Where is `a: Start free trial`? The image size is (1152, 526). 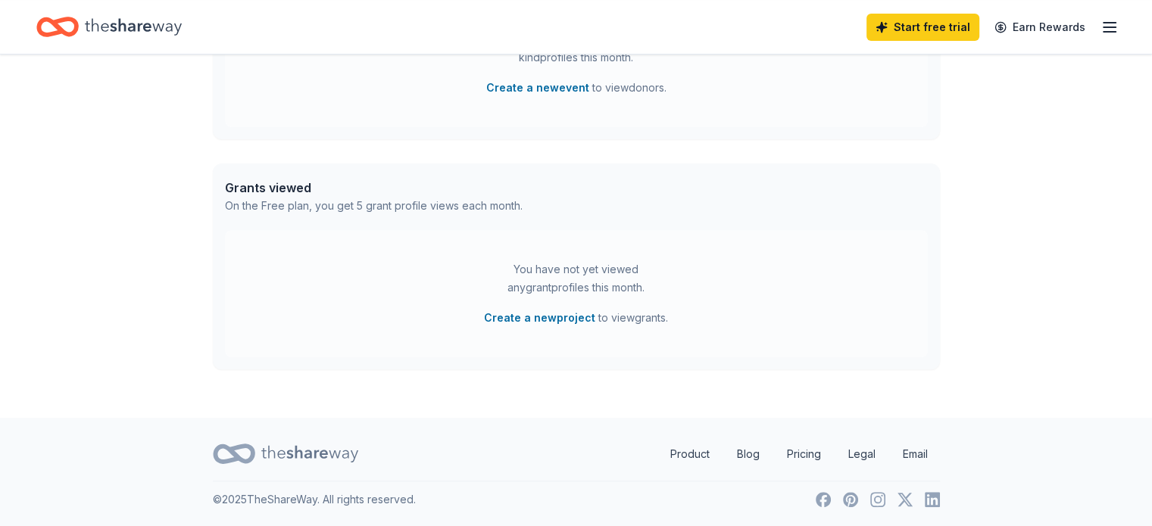
a: Start free trial is located at coordinates (922, 27).